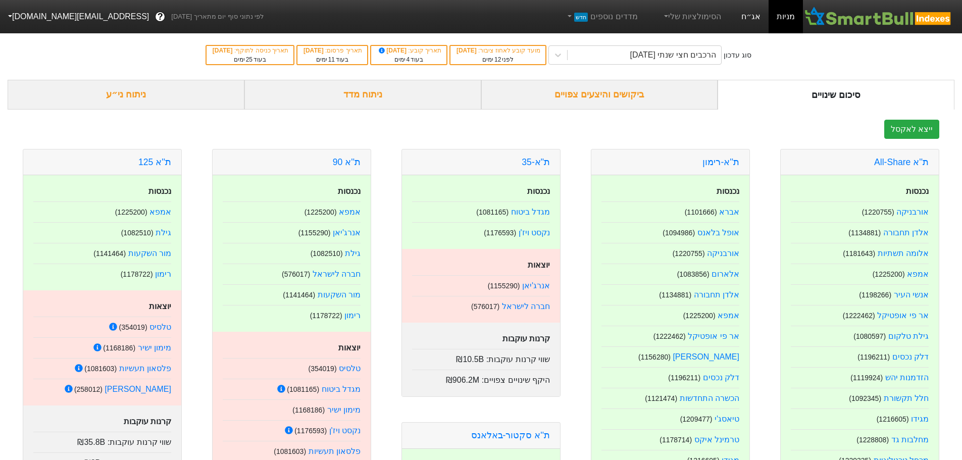 Image resolution: width=962 pixels, height=460 pixels. Describe the element at coordinates (692, 17) in the screenshot. I see `a: הסימולציות שלי` at that location.